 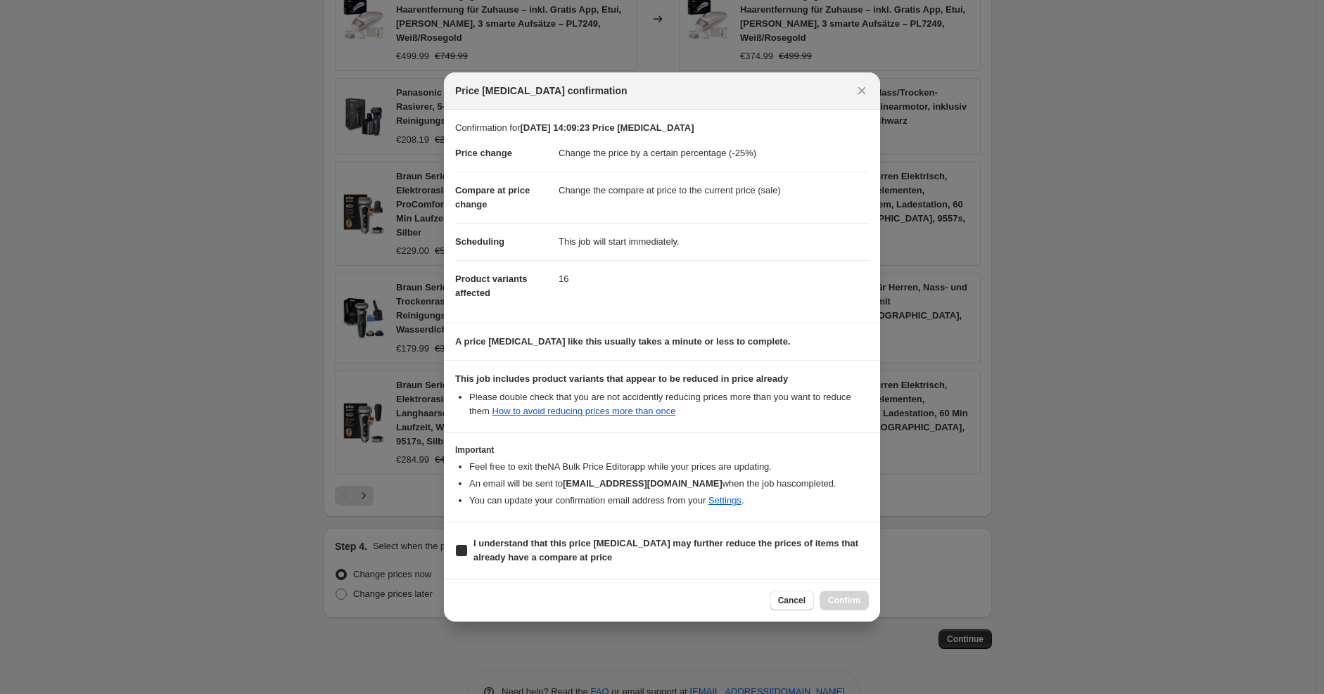 I want to click on p: Confirmation for, so click(x=662, y=128).